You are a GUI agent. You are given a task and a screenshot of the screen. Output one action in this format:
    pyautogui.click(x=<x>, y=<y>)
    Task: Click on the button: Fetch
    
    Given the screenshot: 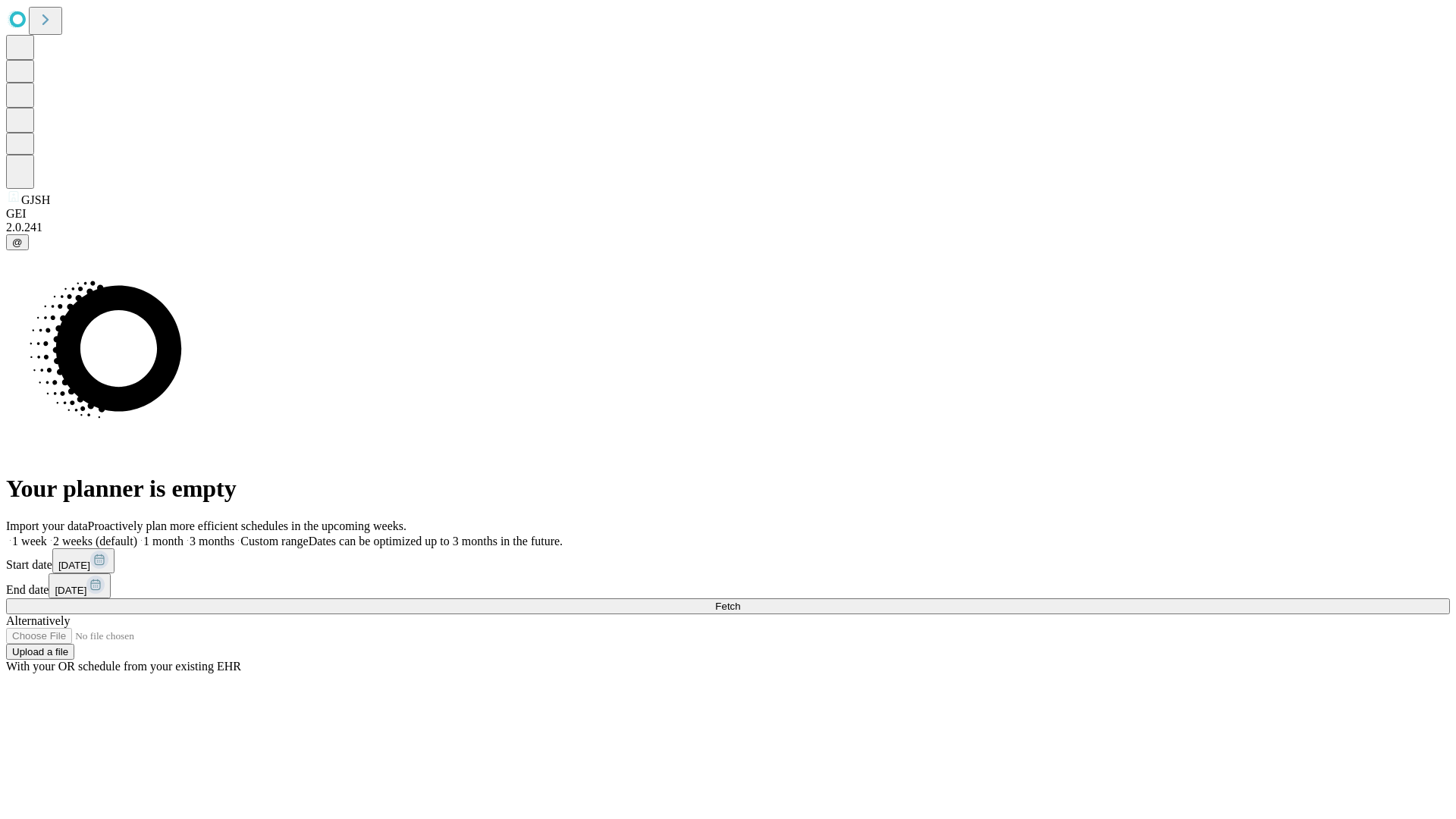 What is the action you would take?
    pyautogui.click(x=728, y=606)
    